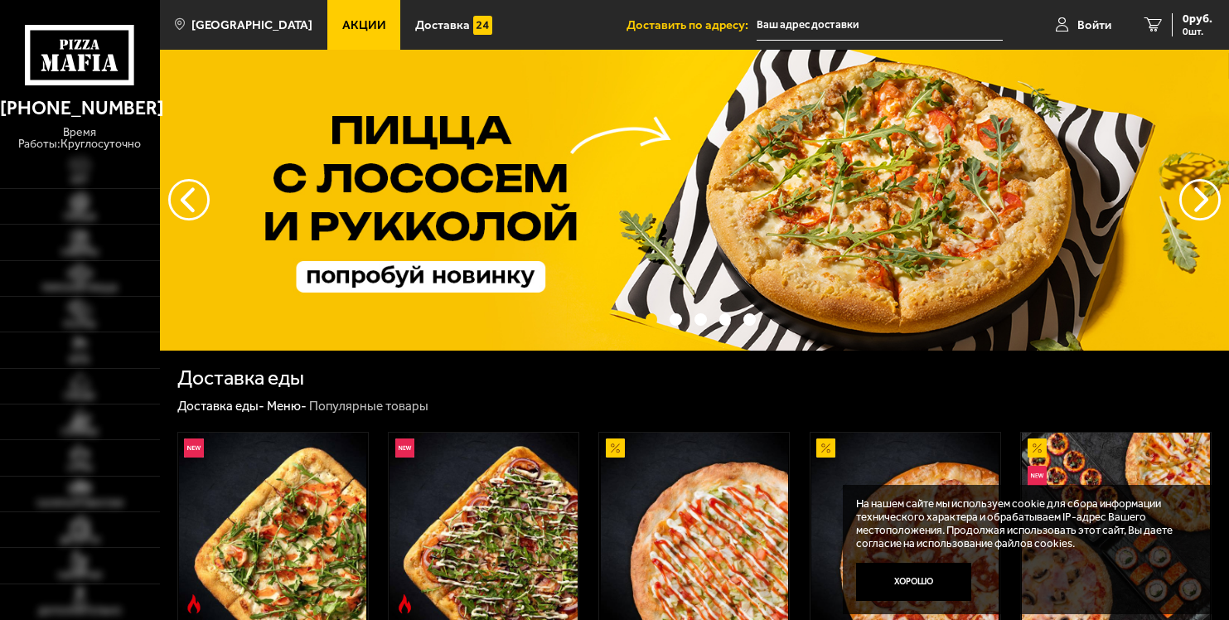 This screenshot has height=620, width=1229. I want to click on span: Доставка, so click(442, 25).